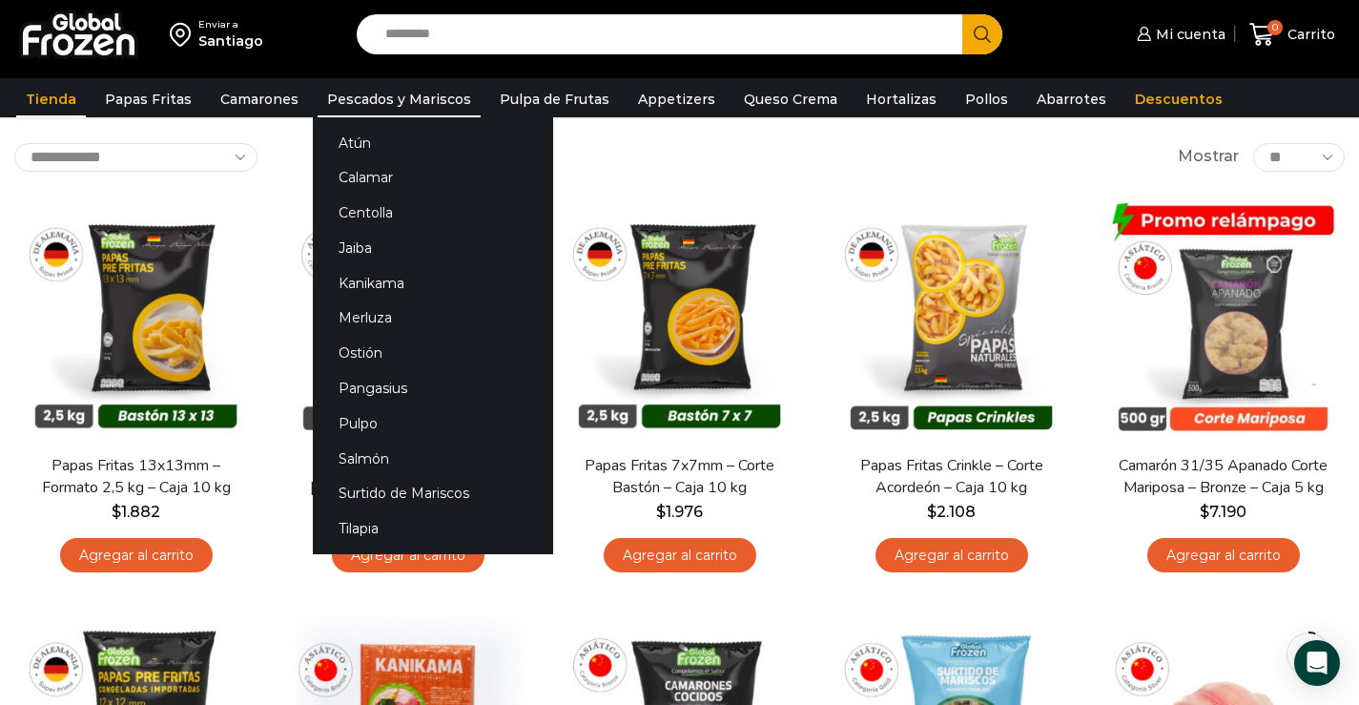 The width and height of the screenshot is (1359, 705). What do you see at coordinates (259, 99) in the screenshot?
I see `a: Camarones` at bounding box center [259, 99].